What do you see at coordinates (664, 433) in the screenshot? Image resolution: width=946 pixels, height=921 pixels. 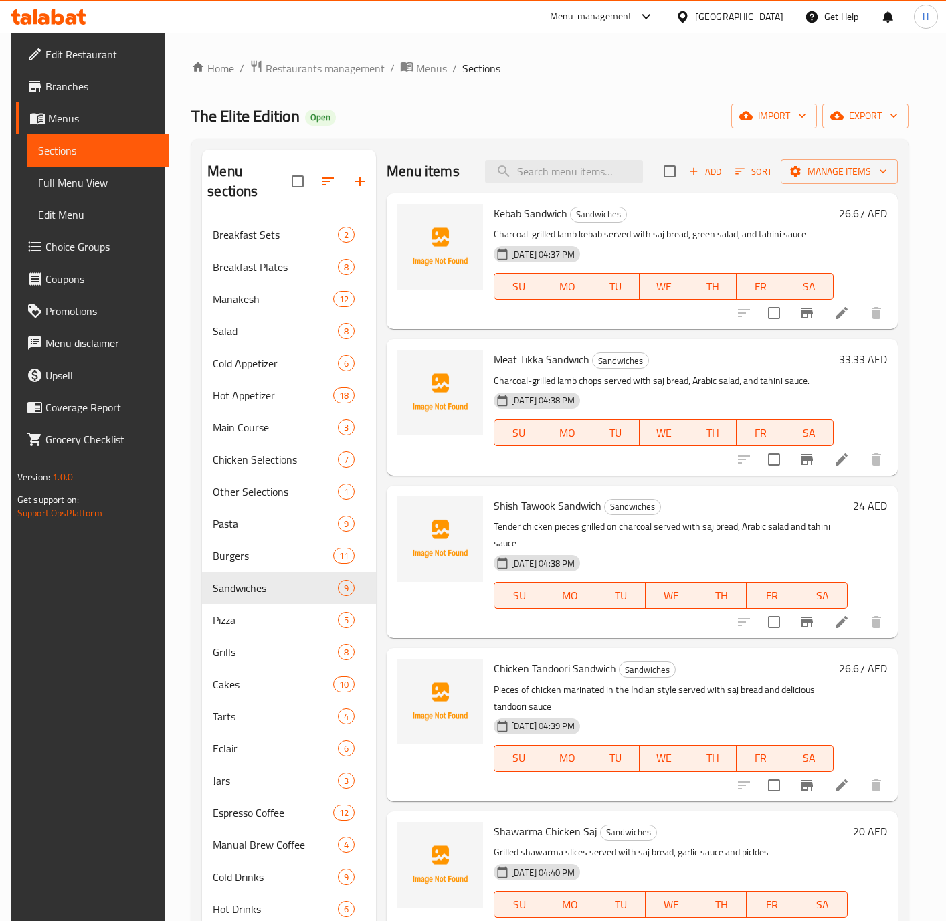 I see `button: WE` at bounding box center [664, 433].